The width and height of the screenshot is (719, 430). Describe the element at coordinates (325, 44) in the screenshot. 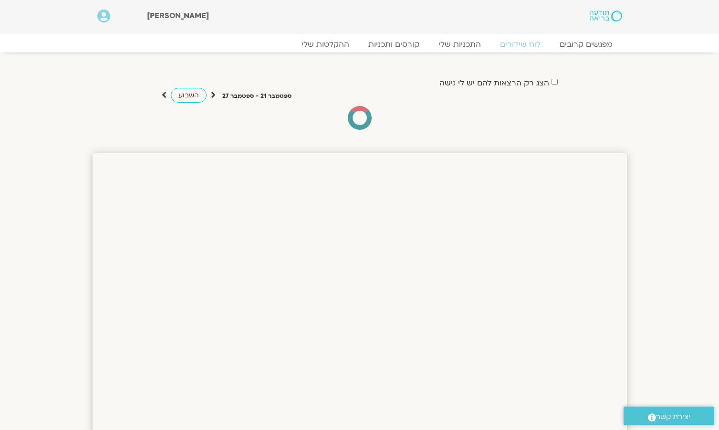

I see `a: ההקלטות שלי` at that location.